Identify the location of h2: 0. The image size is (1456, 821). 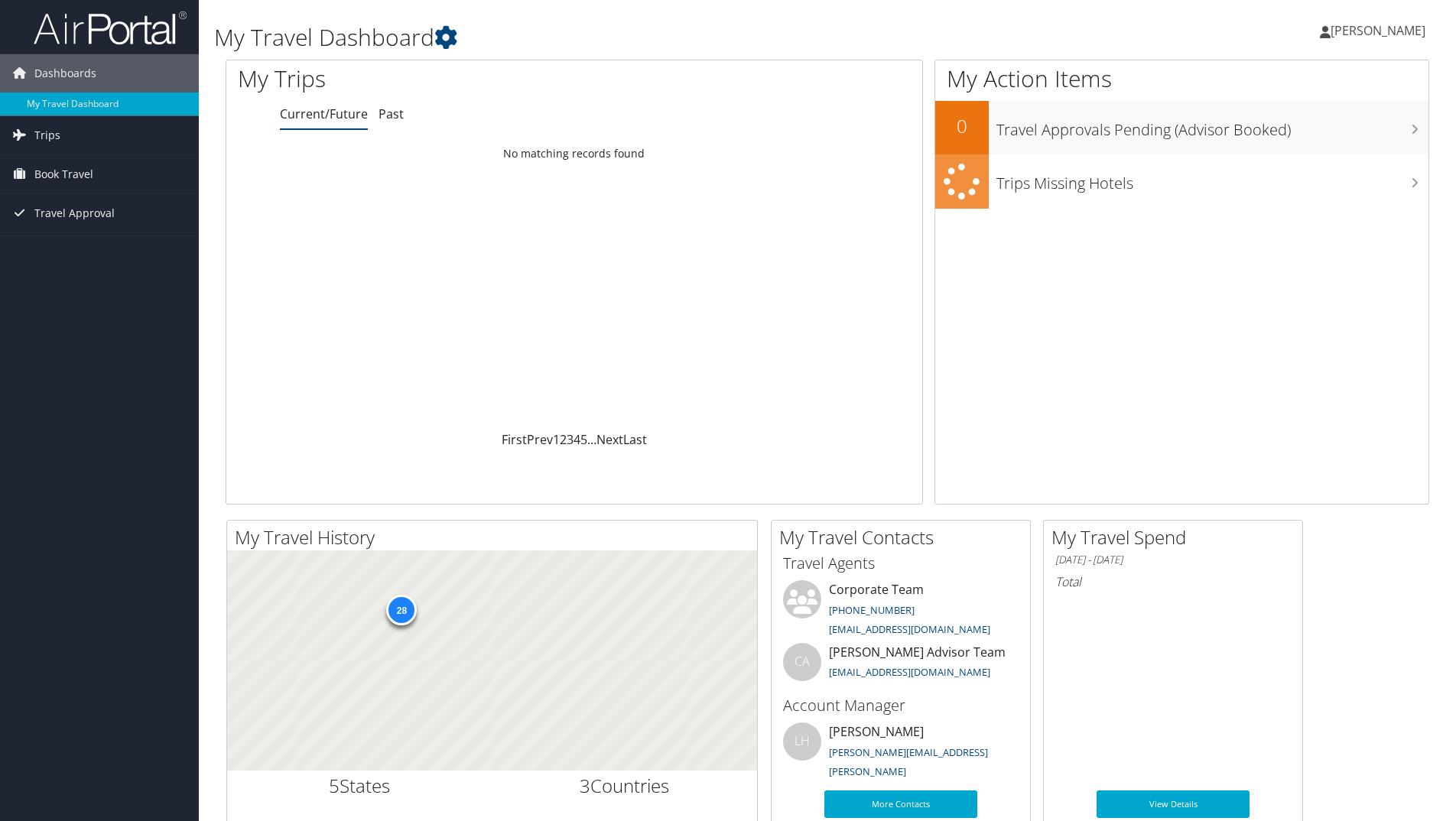
(962, 126).